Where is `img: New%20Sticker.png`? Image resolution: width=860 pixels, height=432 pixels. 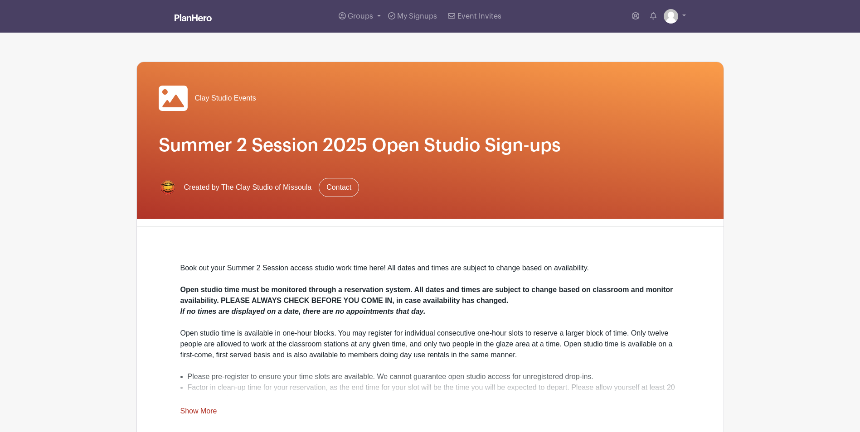
img: New%20Sticker.png is located at coordinates (168, 188).